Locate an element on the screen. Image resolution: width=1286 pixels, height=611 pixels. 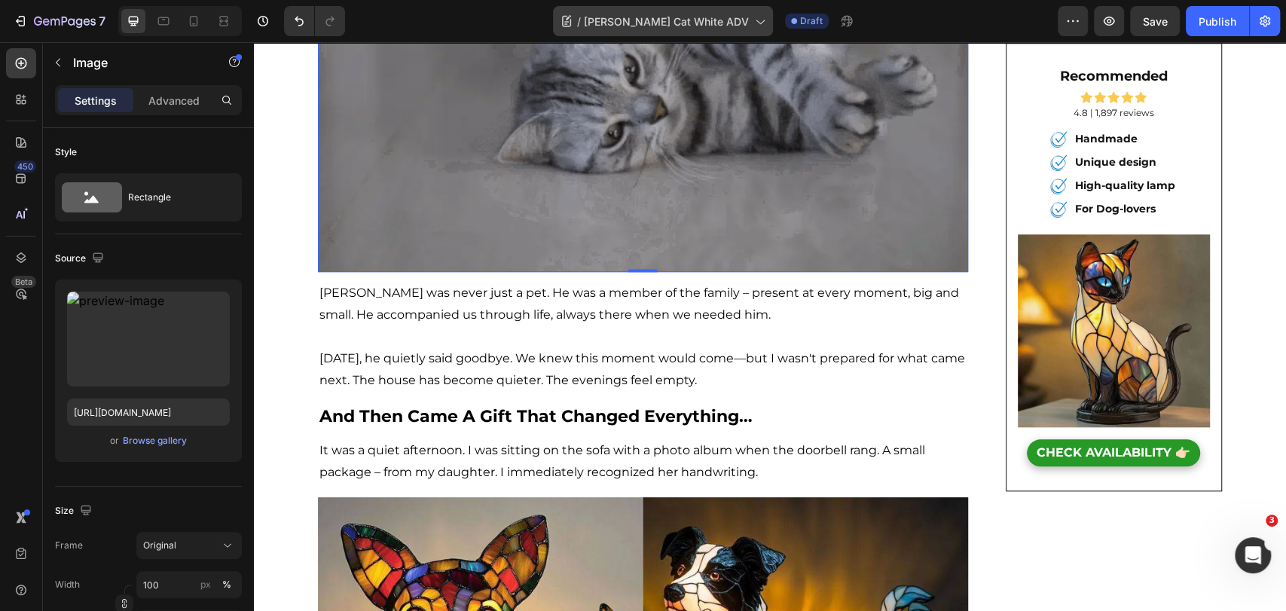
span: Save is located at coordinates (1155, 21).